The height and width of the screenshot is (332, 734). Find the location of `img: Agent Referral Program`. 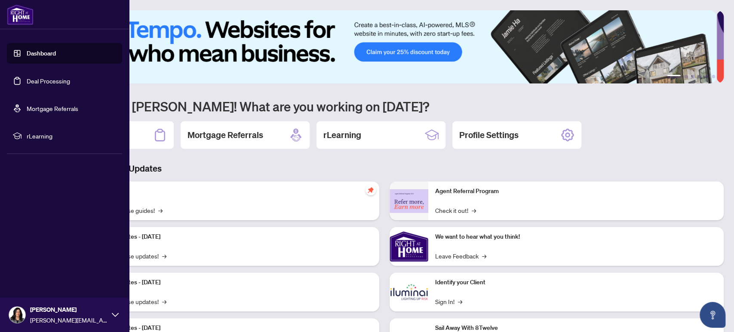

img: Agent Referral Program is located at coordinates (409, 201).